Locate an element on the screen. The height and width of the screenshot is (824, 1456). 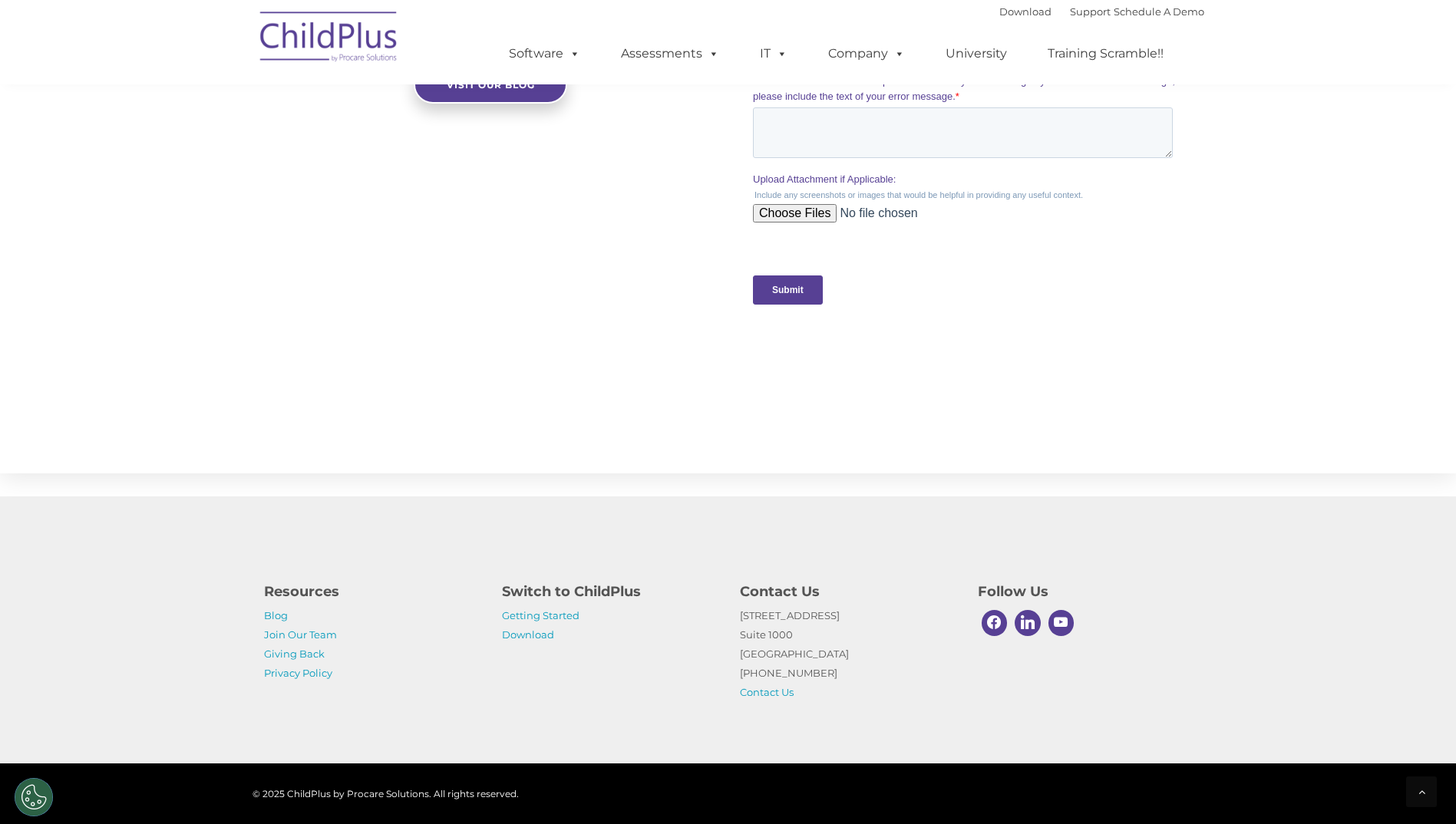
h4: Resources is located at coordinates (372, 591).